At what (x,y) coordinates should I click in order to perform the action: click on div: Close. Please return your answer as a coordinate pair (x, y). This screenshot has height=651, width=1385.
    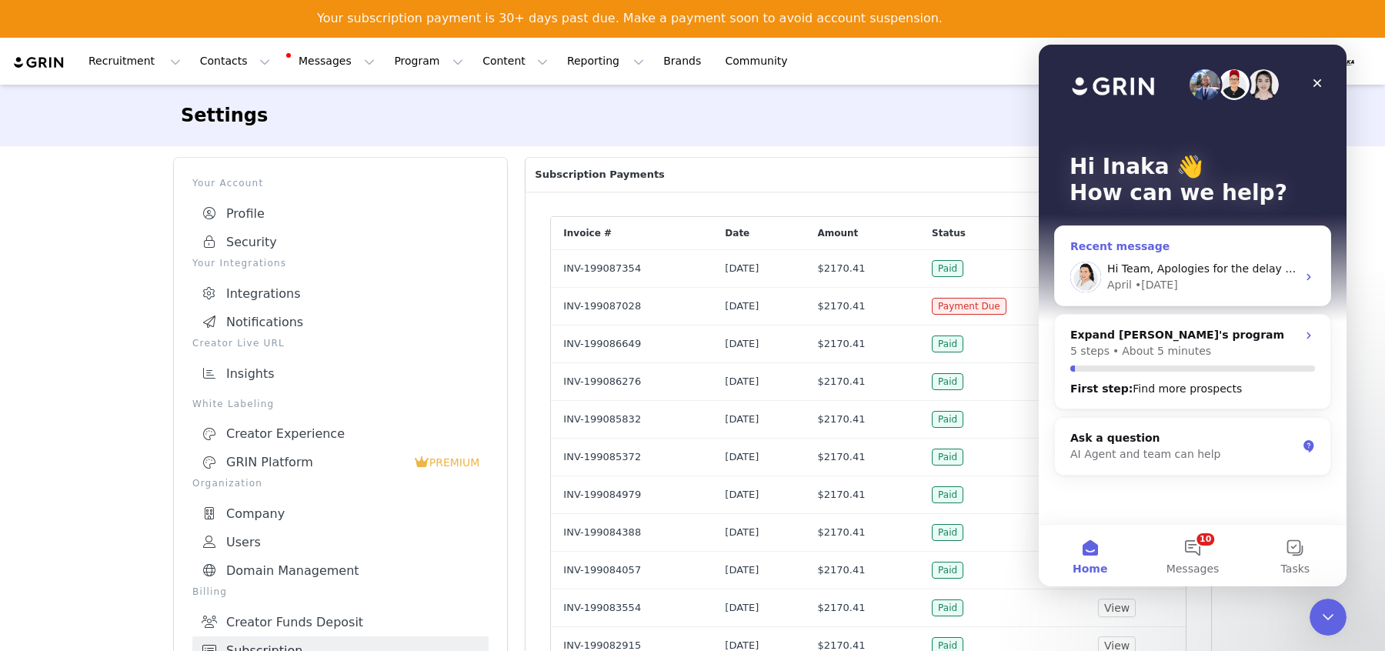
    Looking at the image, I should click on (278, 38).